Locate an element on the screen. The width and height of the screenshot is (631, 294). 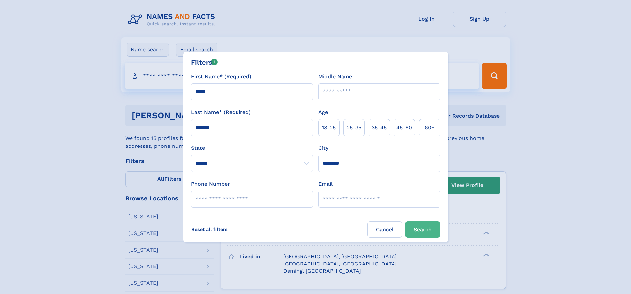
span: 25‑35 is located at coordinates (354, 127).